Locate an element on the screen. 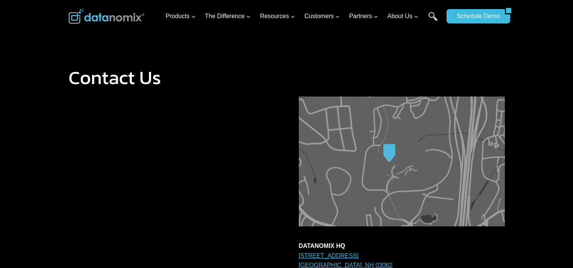 This screenshot has width=573, height=268. strong: DATANOMIX HQ is located at coordinates (322, 246).